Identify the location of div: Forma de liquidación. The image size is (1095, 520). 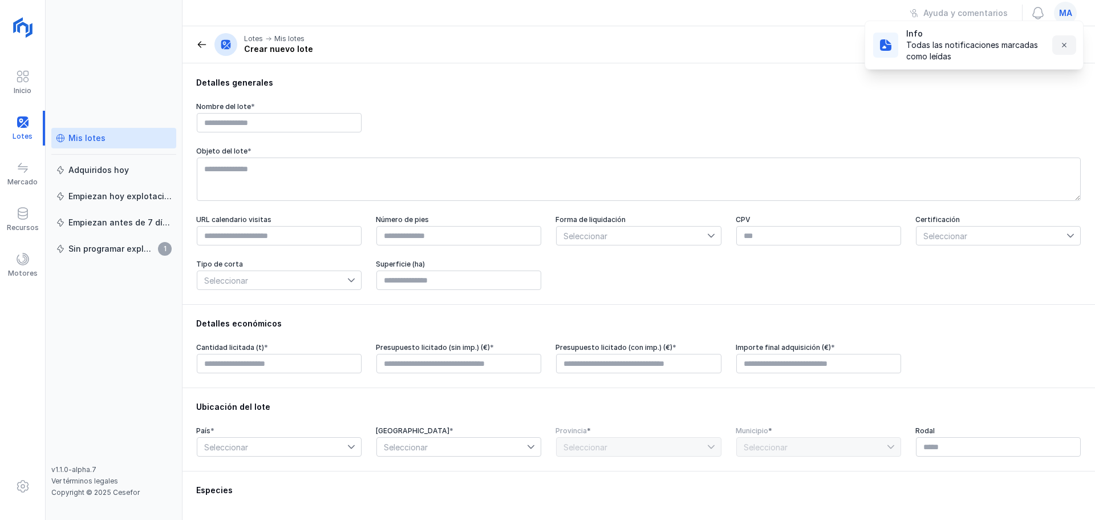
(638, 220).